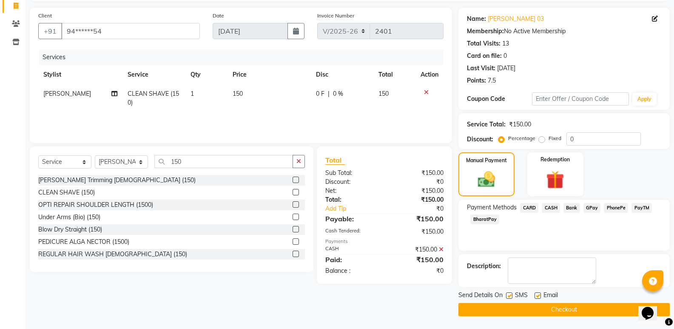 This screenshot has width=674, height=329. What do you see at coordinates (394, 74) in the screenshot?
I see `th: Total` at bounding box center [394, 74].